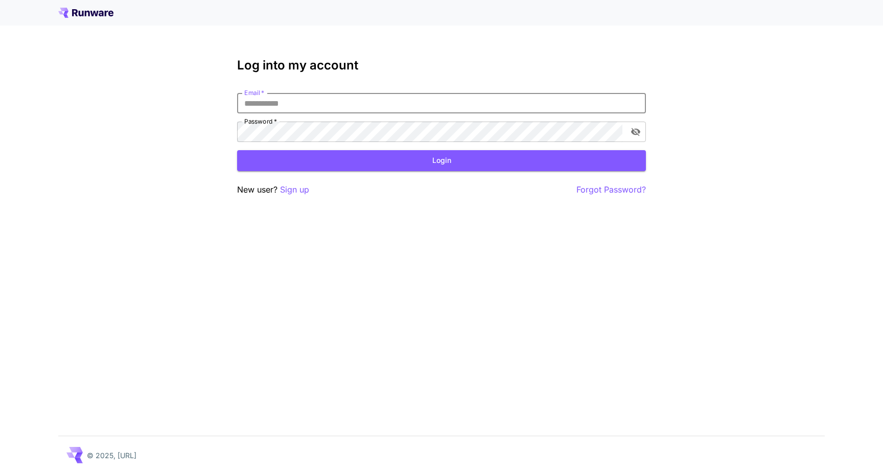 The width and height of the screenshot is (883, 474). Describe the element at coordinates (261, 121) in the screenshot. I see `label: Password` at that location.